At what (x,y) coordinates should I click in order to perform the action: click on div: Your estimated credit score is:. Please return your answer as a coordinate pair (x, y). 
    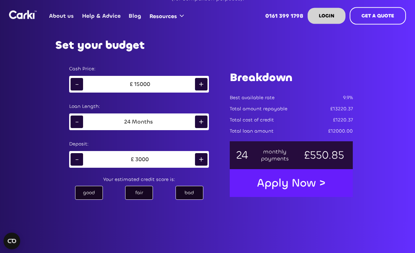
    Looking at the image, I should click on (139, 180).